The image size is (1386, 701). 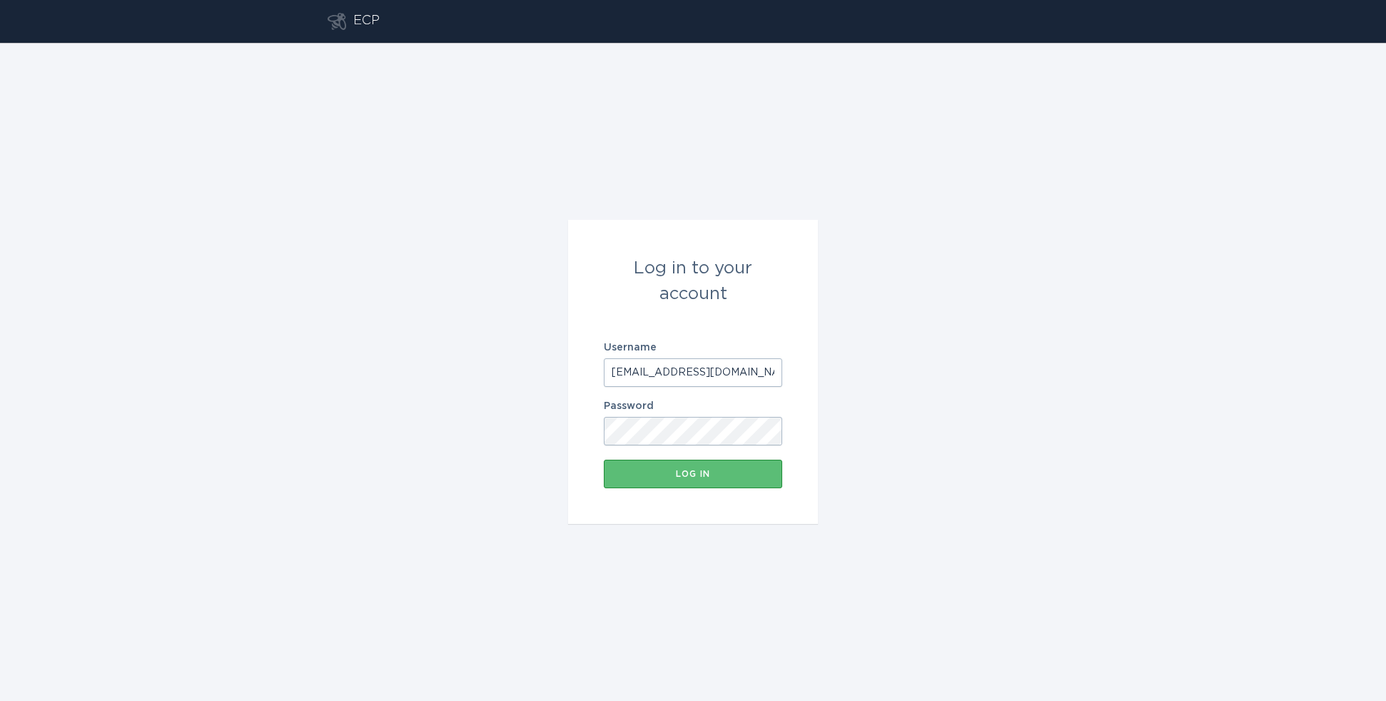 What do you see at coordinates (693, 406) in the screenshot?
I see `label: Password` at bounding box center [693, 406].